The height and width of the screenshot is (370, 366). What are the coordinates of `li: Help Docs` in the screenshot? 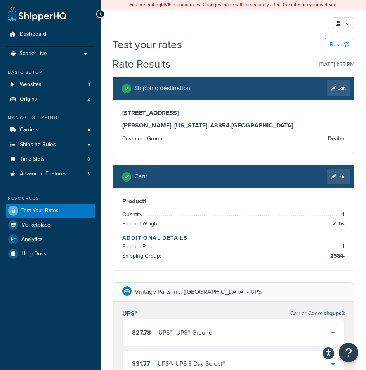 It's located at (50, 254).